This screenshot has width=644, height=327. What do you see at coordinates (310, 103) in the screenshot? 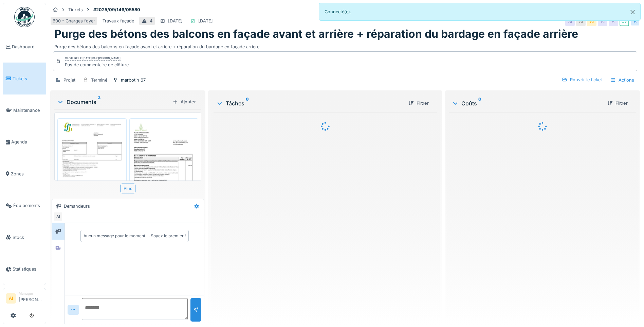
I see `div: Tâches` at bounding box center [310, 103].